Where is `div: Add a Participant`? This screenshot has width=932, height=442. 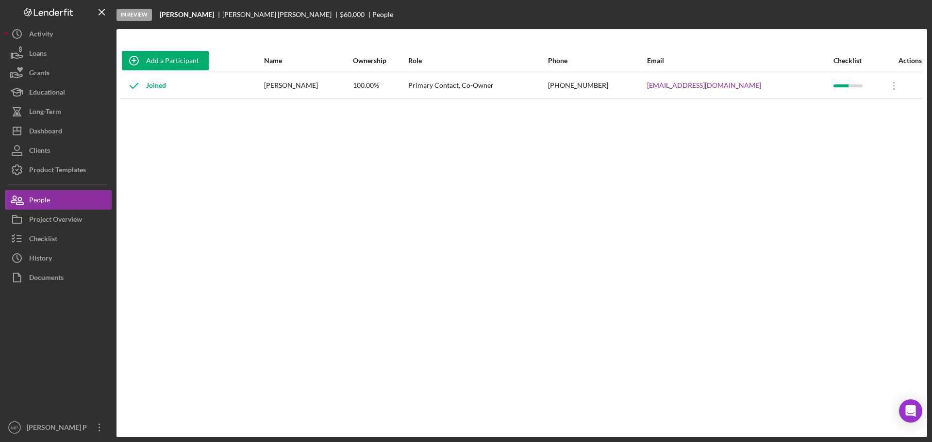
div: Add a Participant is located at coordinates (172, 61).